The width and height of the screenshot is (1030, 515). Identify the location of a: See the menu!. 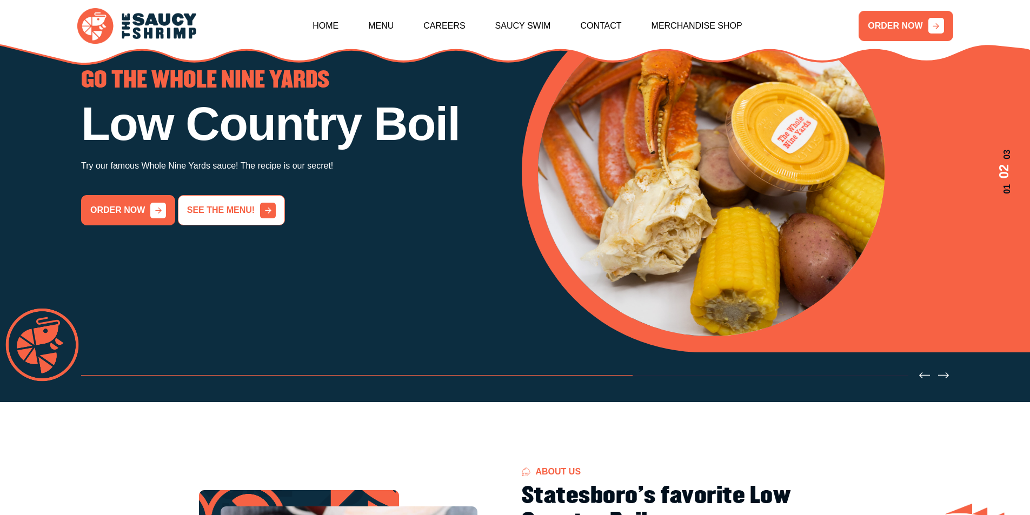
(231, 210).